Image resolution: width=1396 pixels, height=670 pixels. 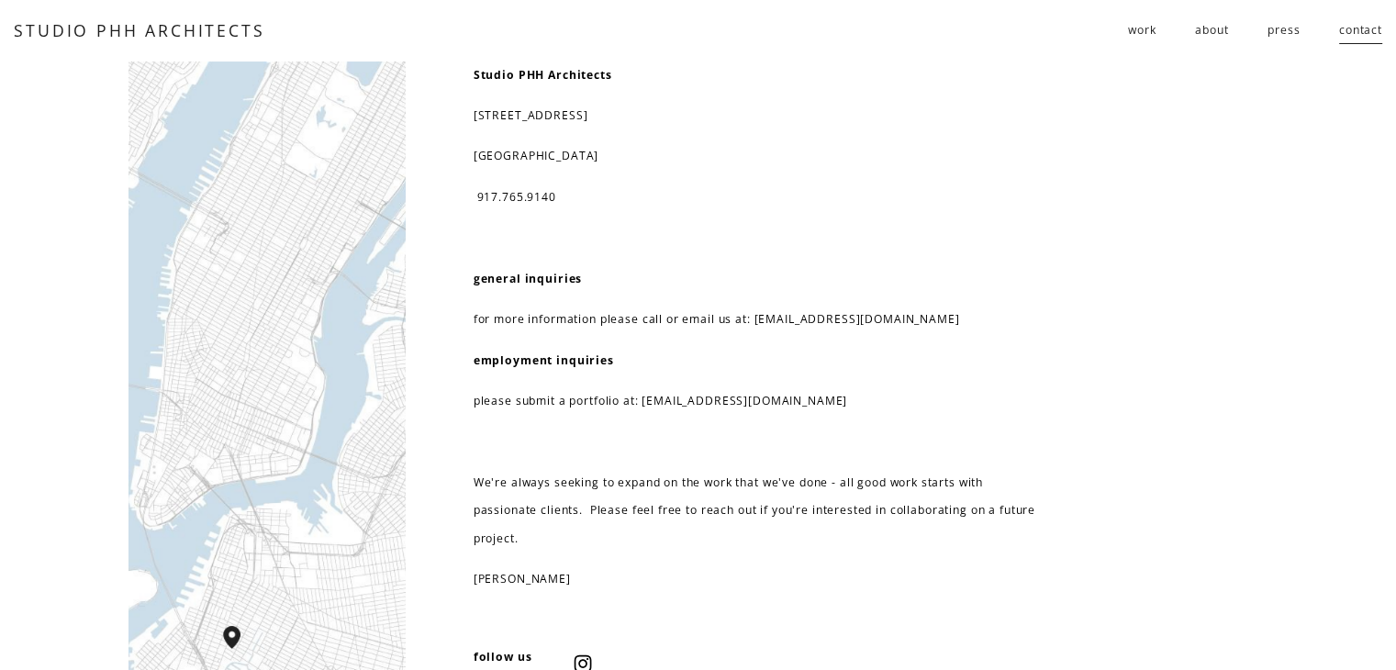 I want to click on a: STUDIO PHH ARCHITECTS, so click(x=139, y=30).